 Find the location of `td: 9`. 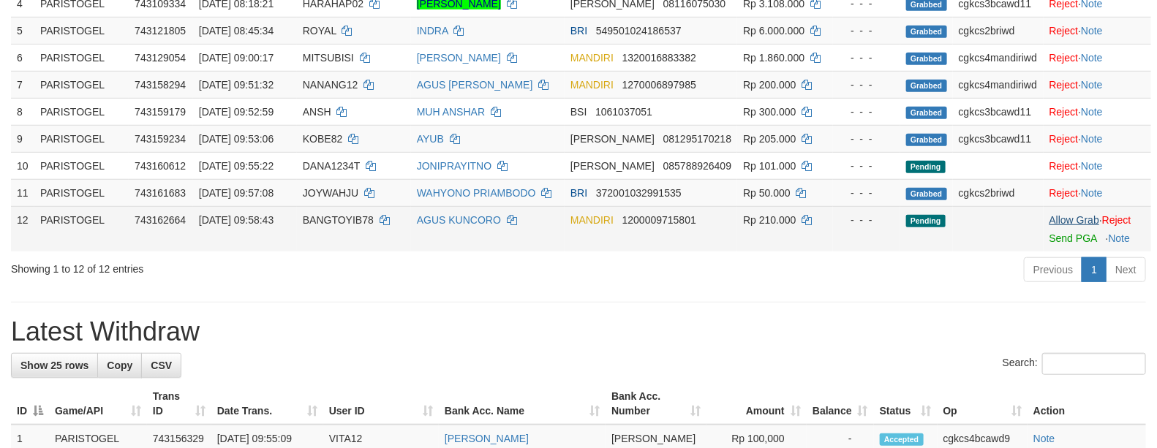

td: 9 is located at coordinates (23, 138).